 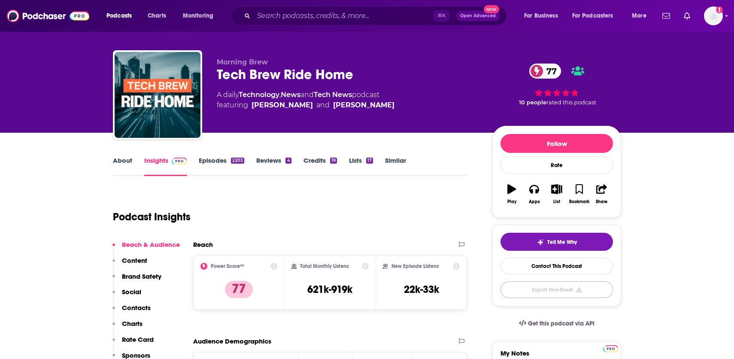 What do you see at coordinates (540, 242) in the screenshot?
I see `img: tell me why sparkle` at bounding box center [540, 242].